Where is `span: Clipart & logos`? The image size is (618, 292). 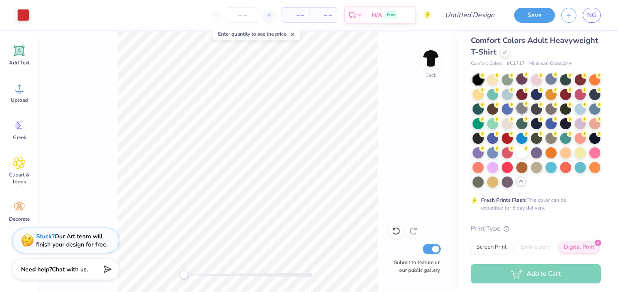 span: Clipart & logos is located at coordinates (19, 178).